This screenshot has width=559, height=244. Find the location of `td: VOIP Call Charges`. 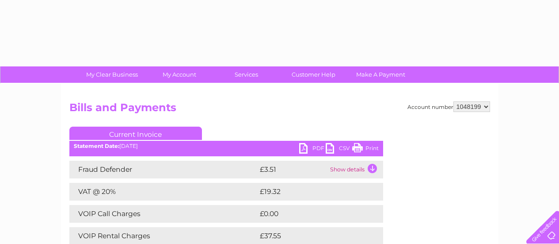

td: VOIP Call Charges is located at coordinates (164, 214).